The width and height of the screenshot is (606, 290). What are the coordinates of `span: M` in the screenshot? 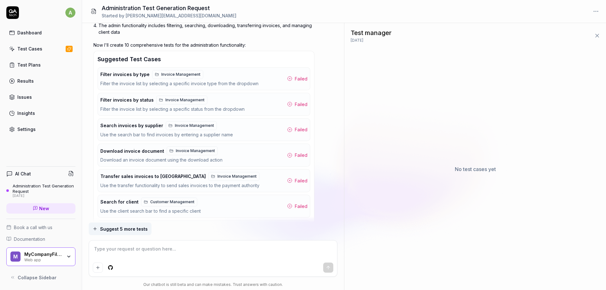 It's located at (15, 257).